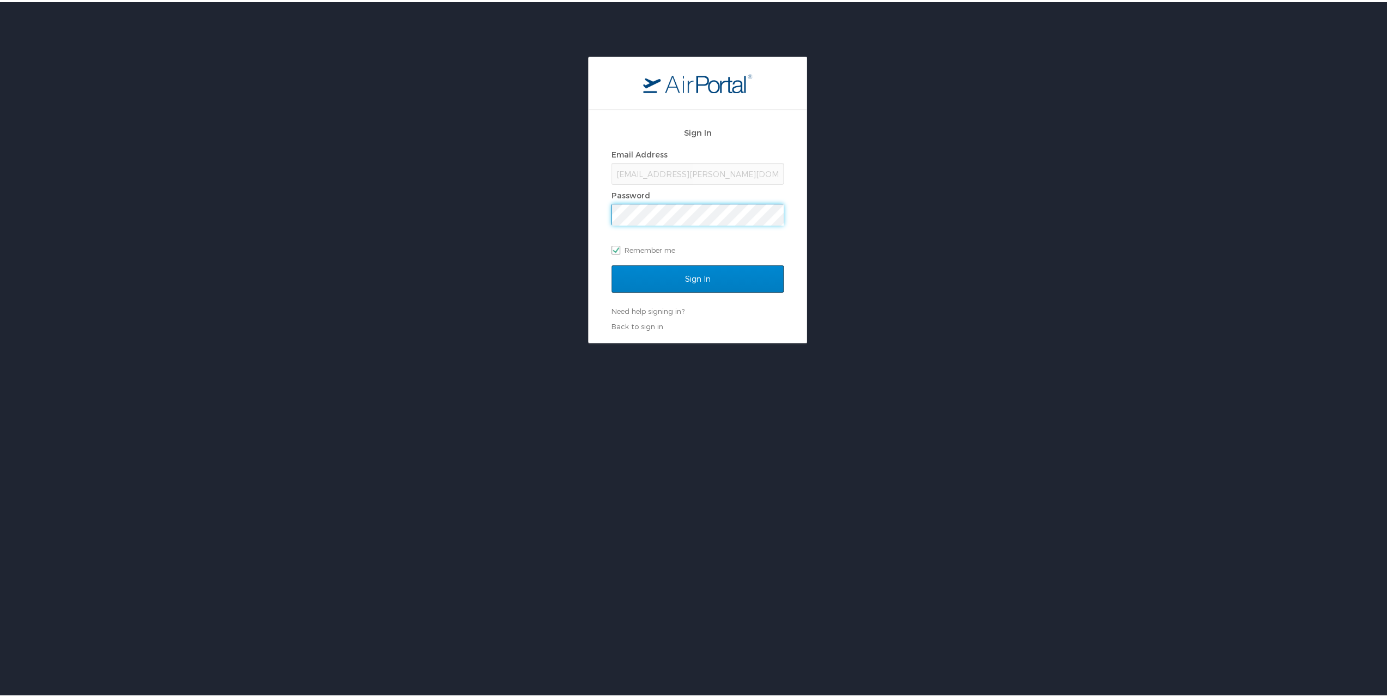 The width and height of the screenshot is (1387, 697). I want to click on label: Email Address, so click(639, 152).